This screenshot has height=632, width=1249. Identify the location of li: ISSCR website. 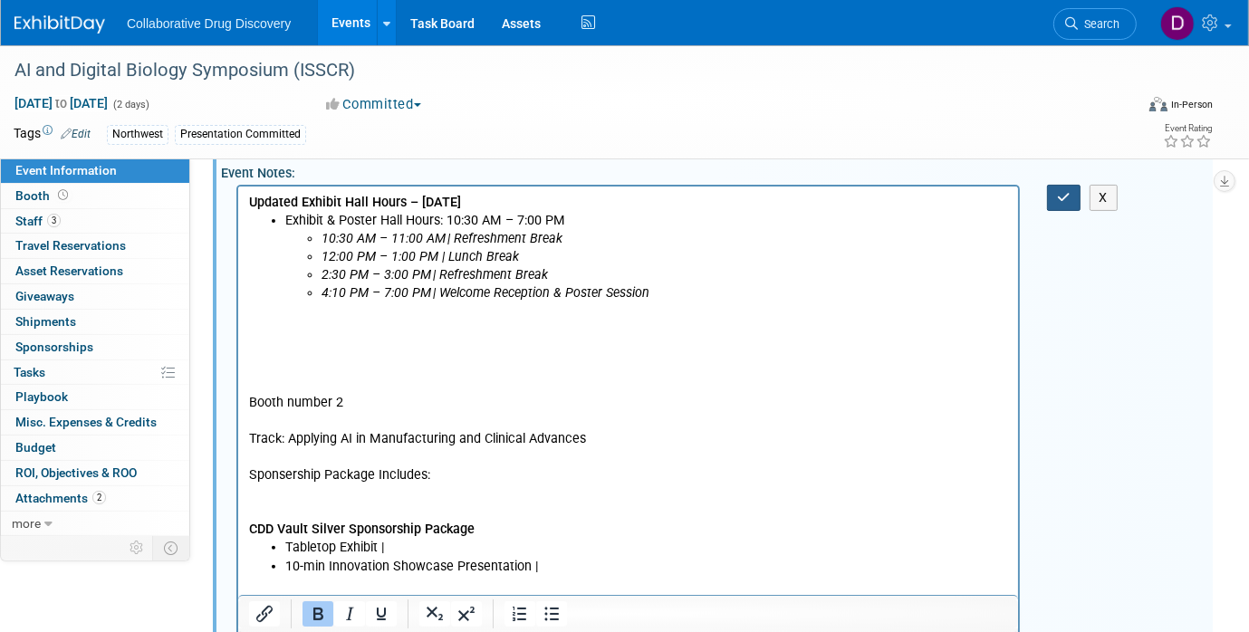
(427, 489).